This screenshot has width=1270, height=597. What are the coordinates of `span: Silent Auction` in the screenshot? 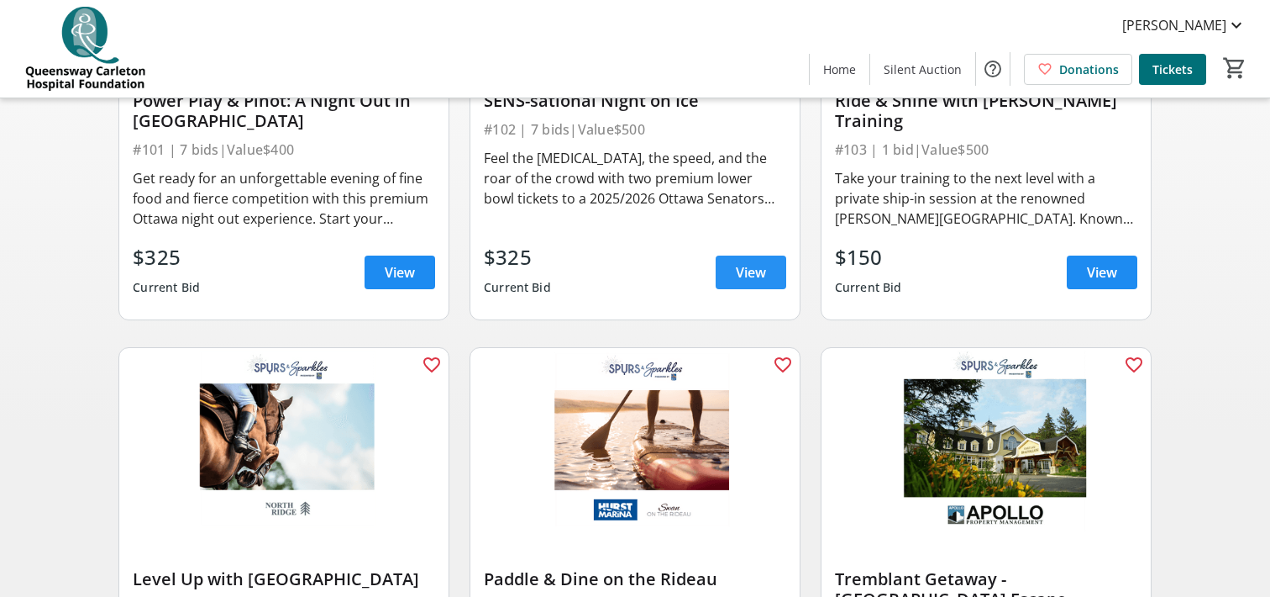 It's located at (923, 69).